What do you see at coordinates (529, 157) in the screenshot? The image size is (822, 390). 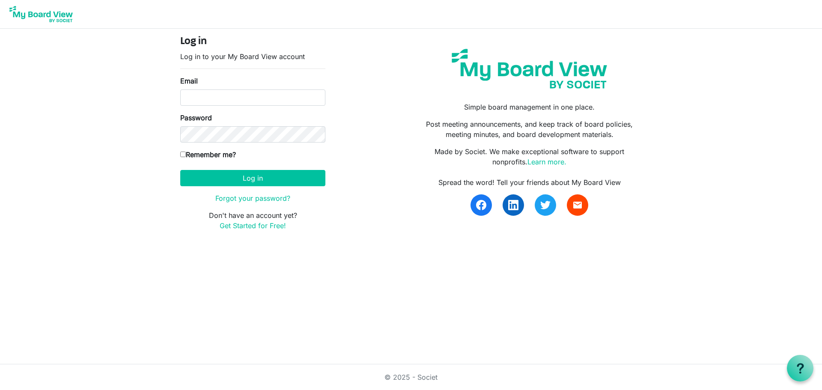 I see `p: Made by Societ. We make exceptional software to support nonprofits.` at bounding box center [529, 157].